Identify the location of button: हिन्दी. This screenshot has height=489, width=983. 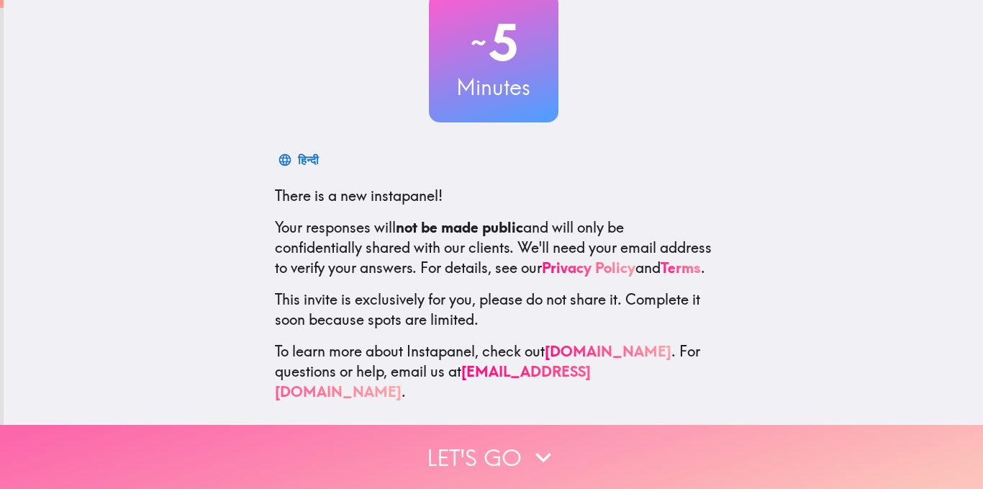
(299, 160).